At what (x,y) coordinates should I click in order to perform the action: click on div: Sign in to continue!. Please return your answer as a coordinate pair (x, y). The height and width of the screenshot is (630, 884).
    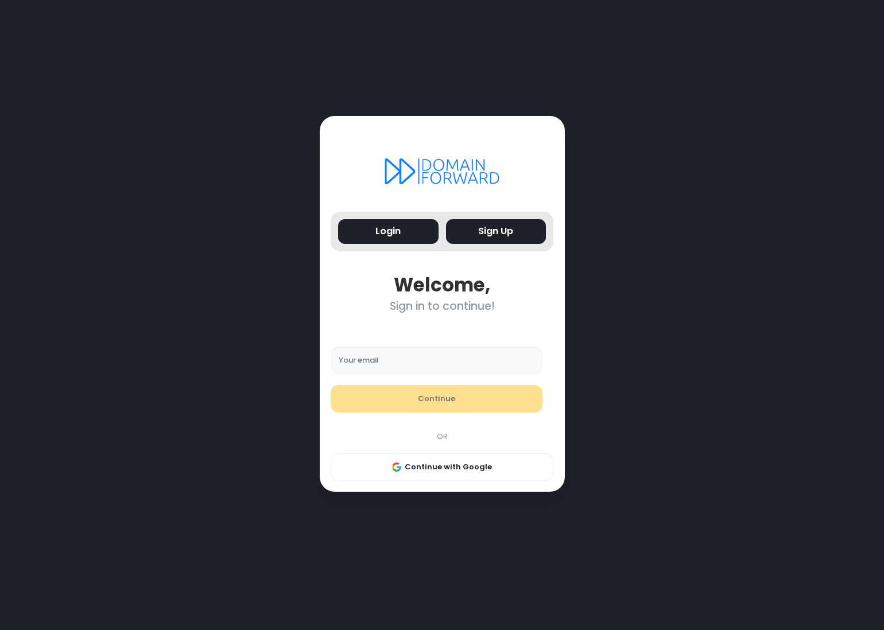
    Looking at the image, I should click on (442, 306).